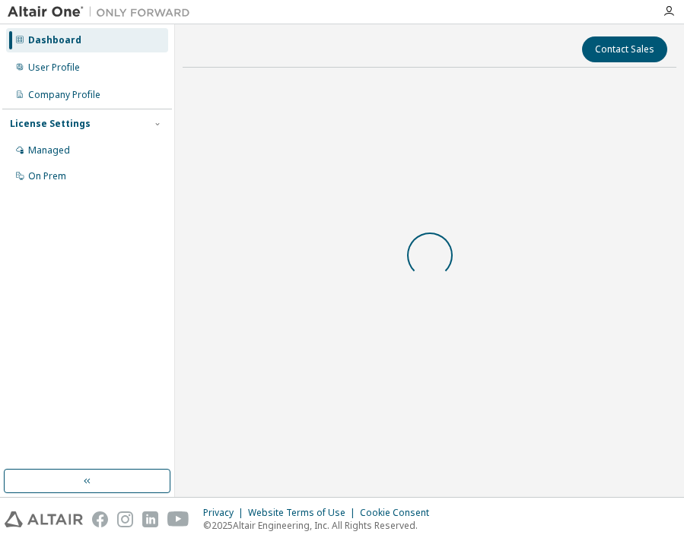 The image size is (684, 541). I want to click on div: Company Profile, so click(64, 95).